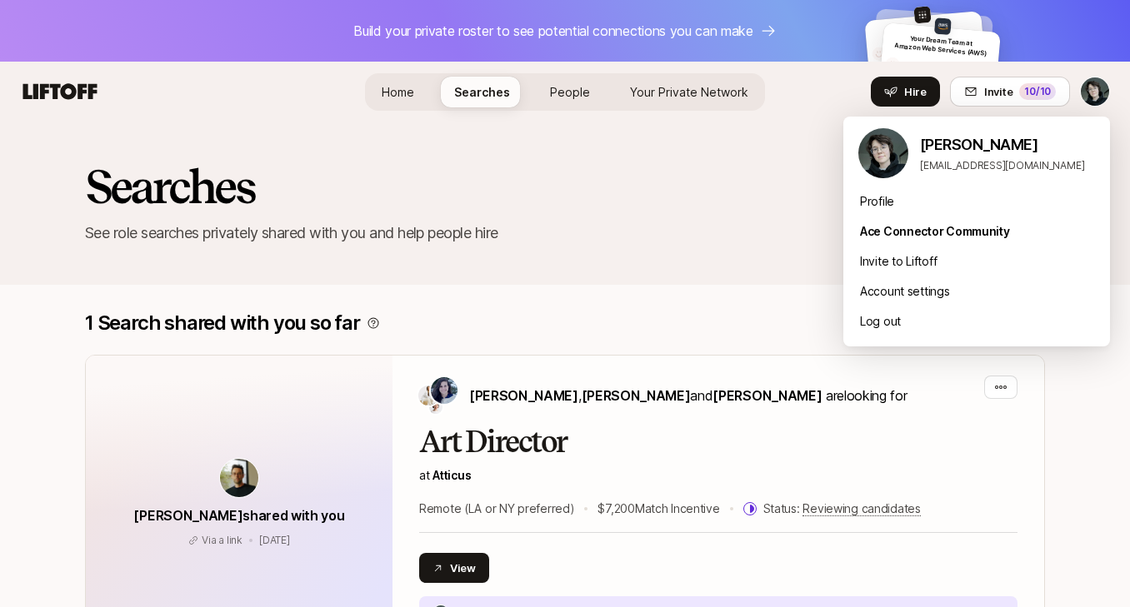  I want to click on div: Profile, so click(976, 202).